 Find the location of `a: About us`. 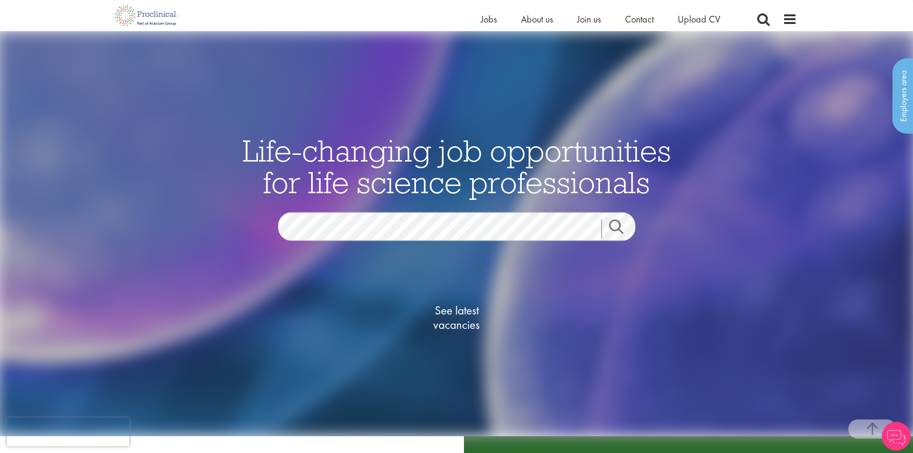

a: About us is located at coordinates (537, 19).